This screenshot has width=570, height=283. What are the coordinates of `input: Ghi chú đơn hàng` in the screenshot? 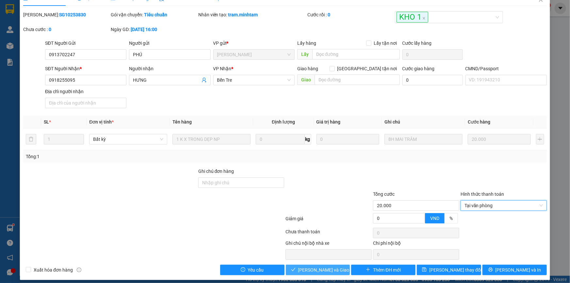 It's located at (241, 183).